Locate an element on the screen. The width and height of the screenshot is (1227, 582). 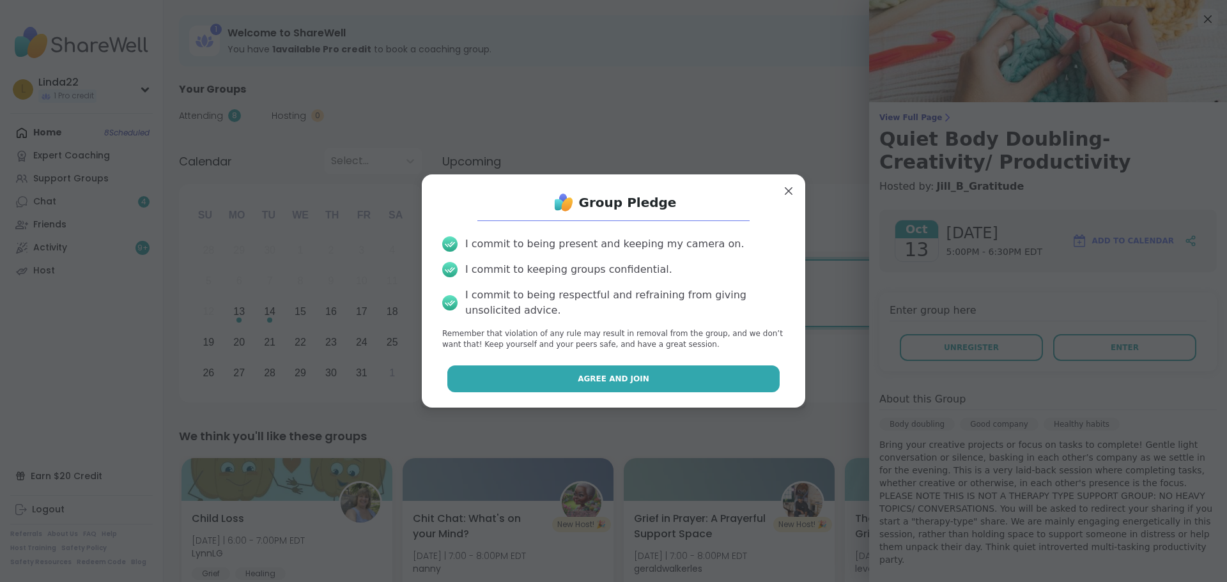
div: I commit to keeping groups confidential. is located at coordinates (569, 270).